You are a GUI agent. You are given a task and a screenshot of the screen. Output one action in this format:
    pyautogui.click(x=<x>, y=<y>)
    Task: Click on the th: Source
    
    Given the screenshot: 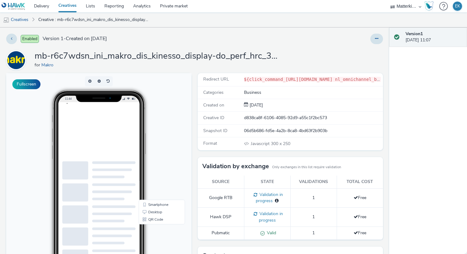 What is the action you would take?
    pyautogui.click(x=221, y=182)
    